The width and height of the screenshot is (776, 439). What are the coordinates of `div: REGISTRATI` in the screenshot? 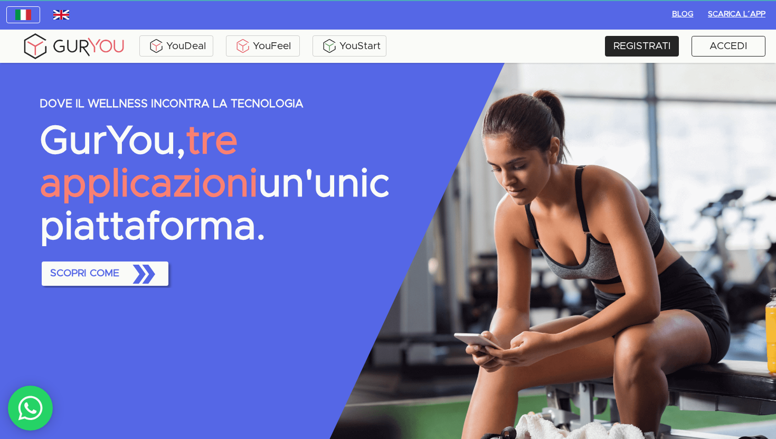 It's located at (642, 46).